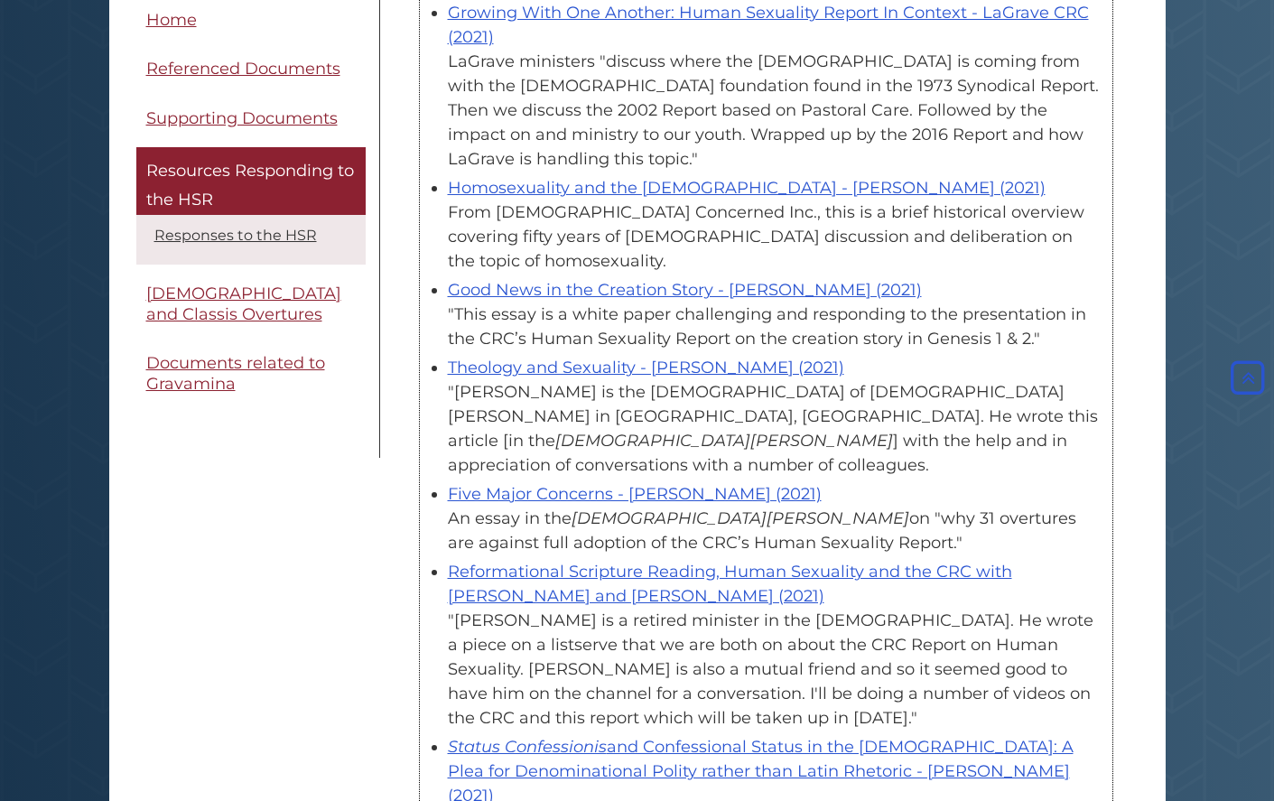 The image size is (1274, 801). What do you see at coordinates (243, 70) in the screenshot?
I see `span: Referenced Documents` at bounding box center [243, 70].